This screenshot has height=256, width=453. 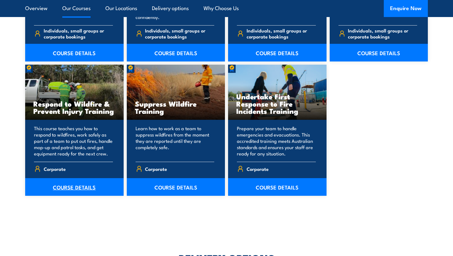 What do you see at coordinates (276, 141) in the screenshot?
I see `p: Prepare your team to handle emergencies and evacuations. This accredited training meets Australia...` at bounding box center [276, 141].